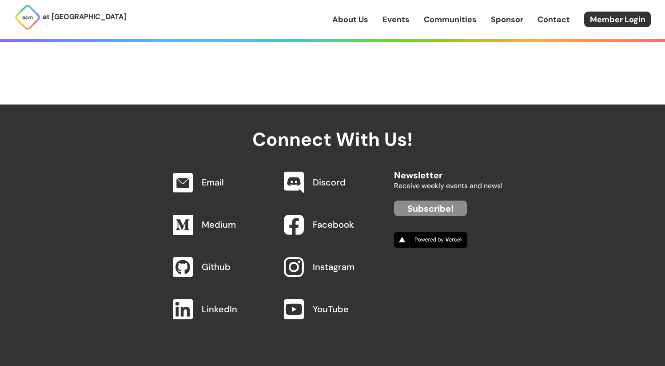  I want to click on a: Member Login, so click(618, 19).